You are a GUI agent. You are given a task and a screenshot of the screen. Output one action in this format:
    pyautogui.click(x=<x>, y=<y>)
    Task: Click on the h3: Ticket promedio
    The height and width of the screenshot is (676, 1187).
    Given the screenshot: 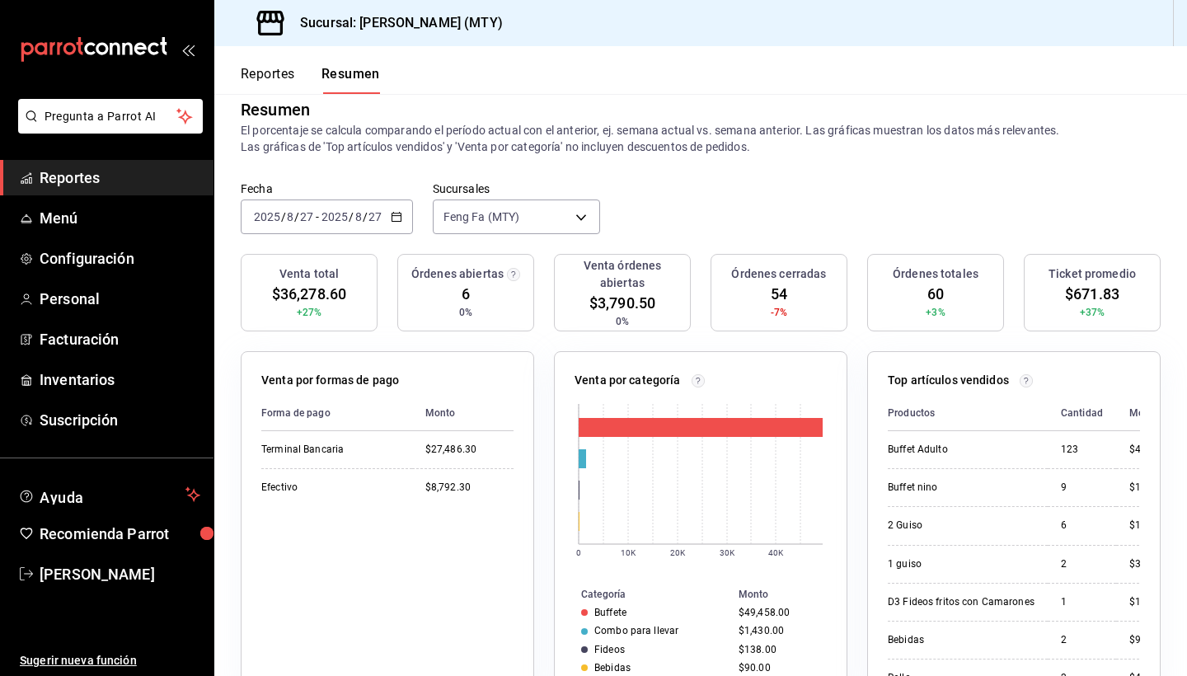 What is the action you would take?
    pyautogui.click(x=1092, y=274)
    